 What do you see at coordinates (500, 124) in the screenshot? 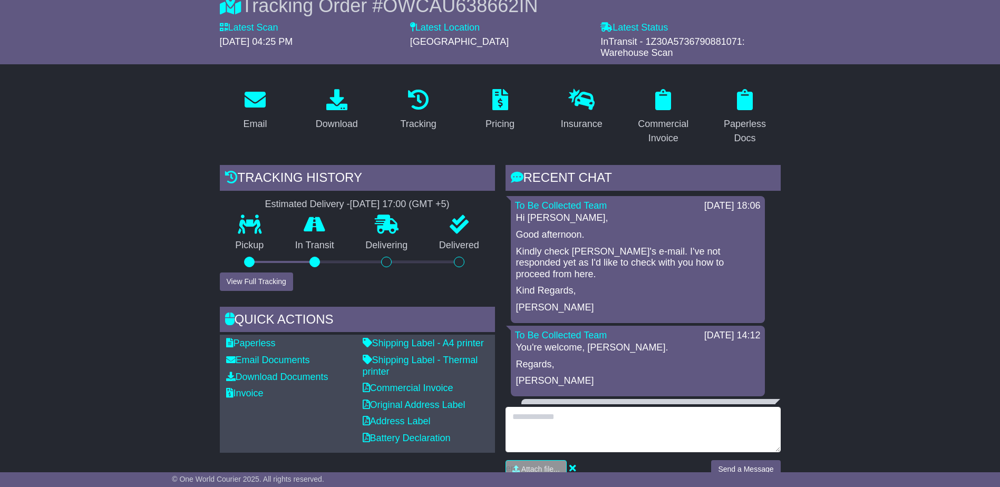
I see `div: Pricing` at bounding box center [500, 124].